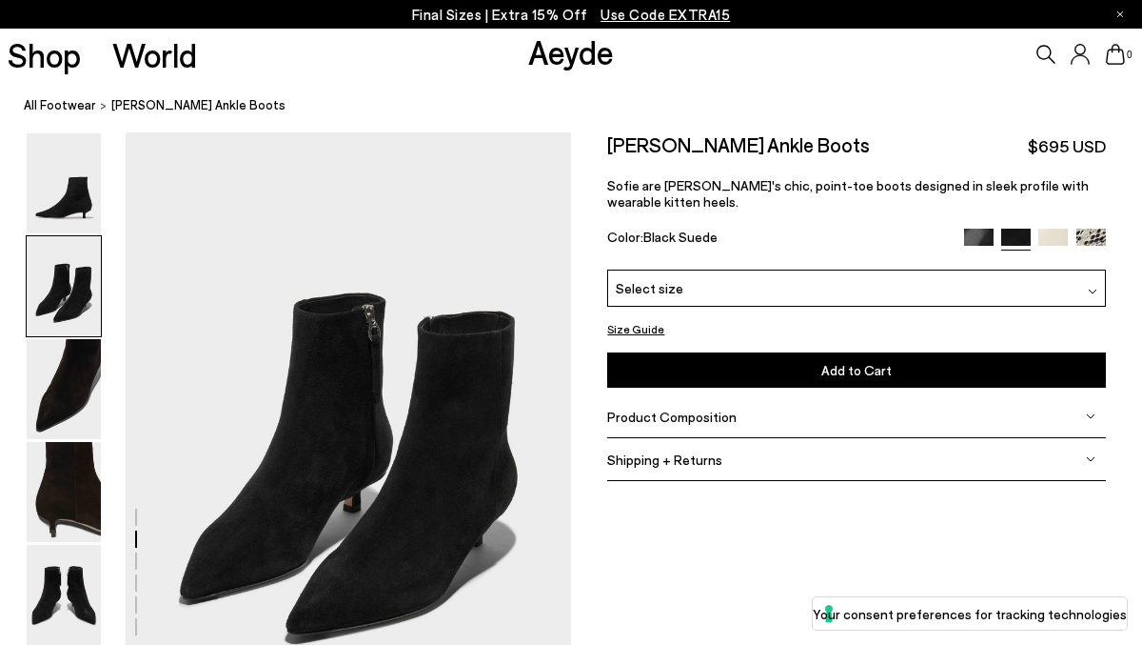 This screenshot has height=645, width=1142. What do you see at coordinates (664, 459) in the screenshot?
I see `span: Shipping + Returns` at bounding box center [664, 459].